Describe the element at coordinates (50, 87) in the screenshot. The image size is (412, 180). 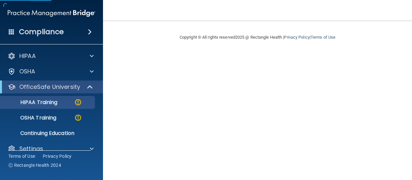
I see `p: OfficeSafe University` at that location.